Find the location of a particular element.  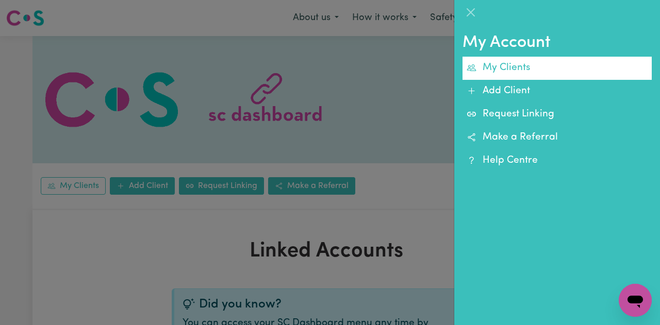

a: My Clients is located at coordinates (557, 68).